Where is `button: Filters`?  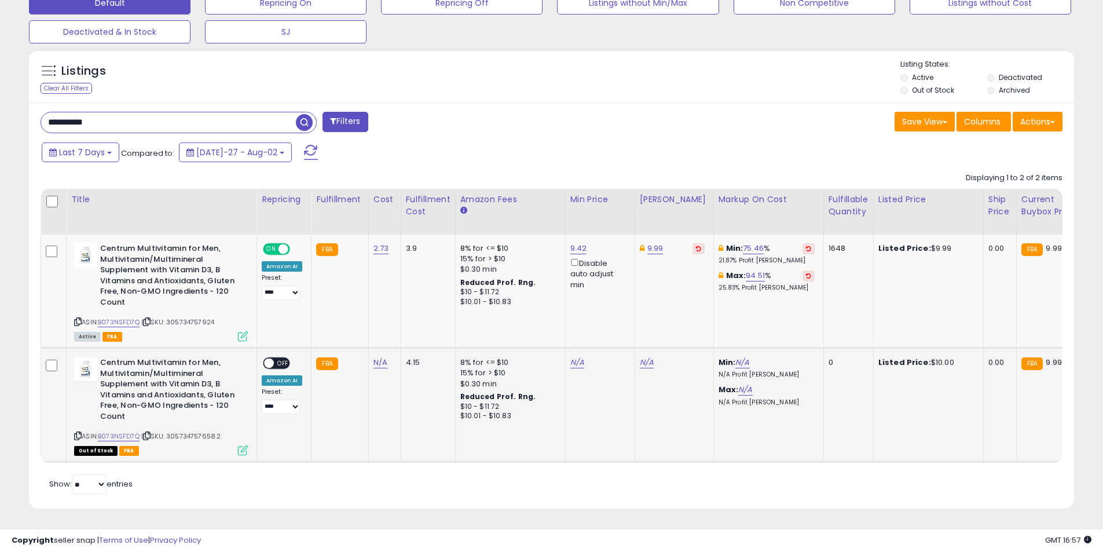 button: Filters is located at coordinates (345, 122).